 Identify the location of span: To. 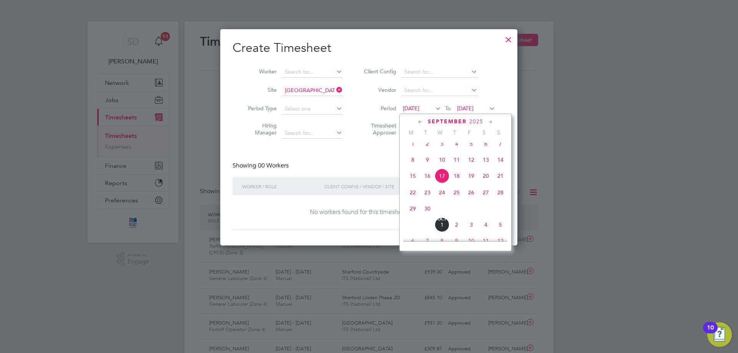
(448, 108).